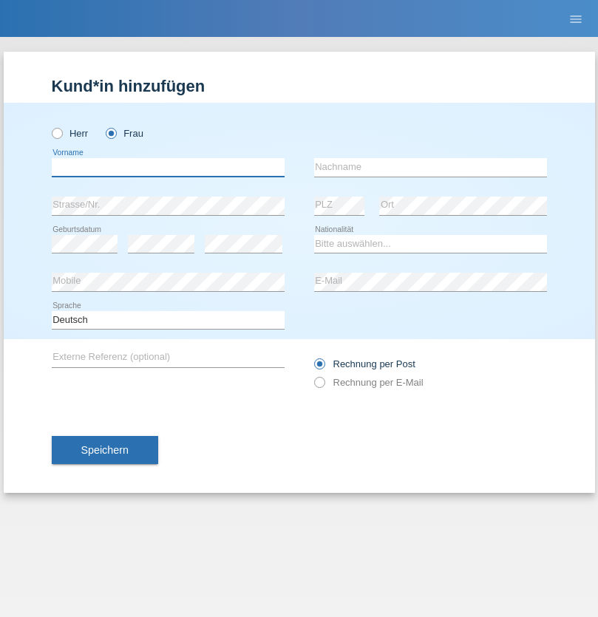  What do you see at coordinates (110, 132) in the screenshot?
I see `input: Frau` at bounding box center [110, 132].